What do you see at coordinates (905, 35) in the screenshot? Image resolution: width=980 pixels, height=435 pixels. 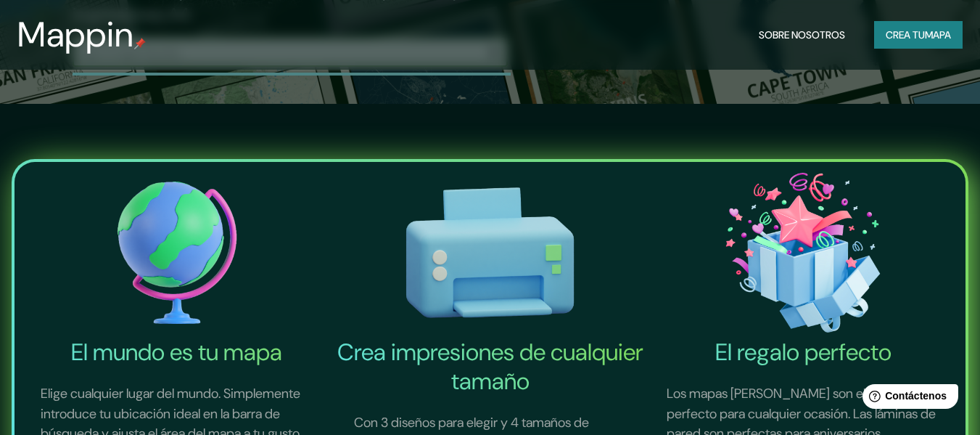 I see `font: Crea tu` at bounding box center [905, 35].